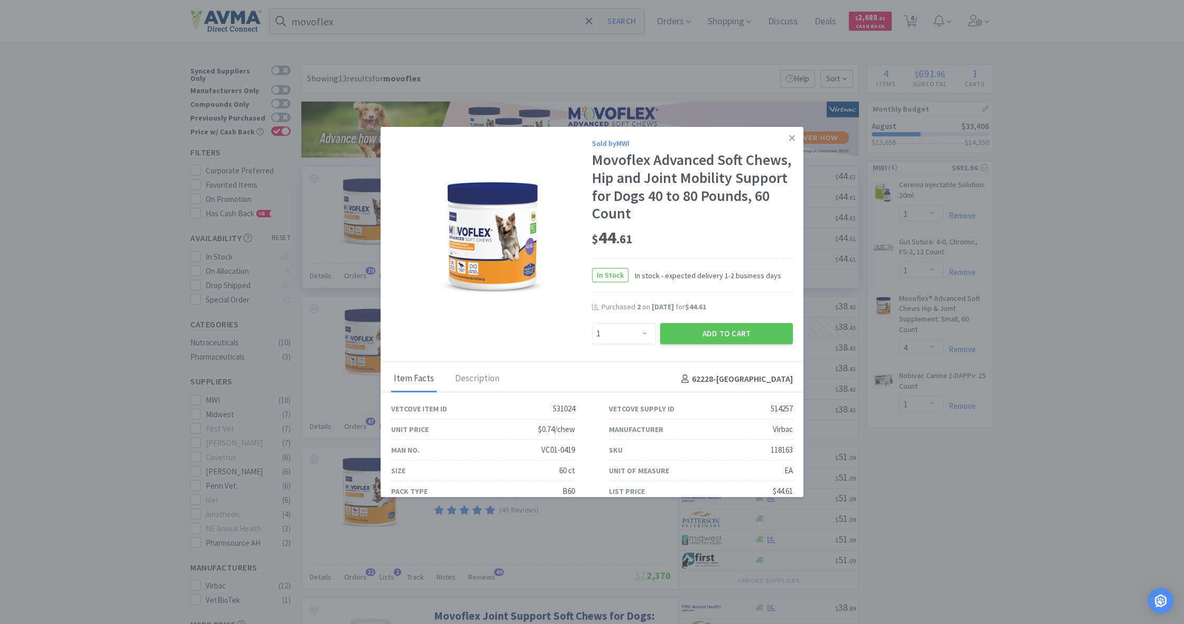 The height and width of the screenshot is (624, 1184). What do you see at coordinates (405, 450) in the screenshot?
I see `div: Man No.` at bounding box center [405, 450].